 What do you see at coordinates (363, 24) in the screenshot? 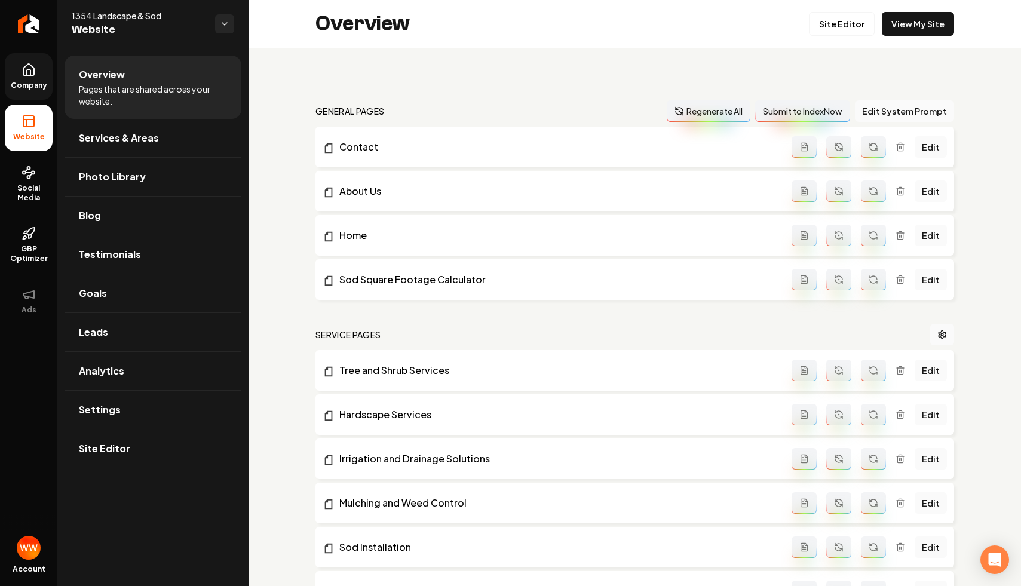
I see `h2: Overview` at bounding box center [363, 24].